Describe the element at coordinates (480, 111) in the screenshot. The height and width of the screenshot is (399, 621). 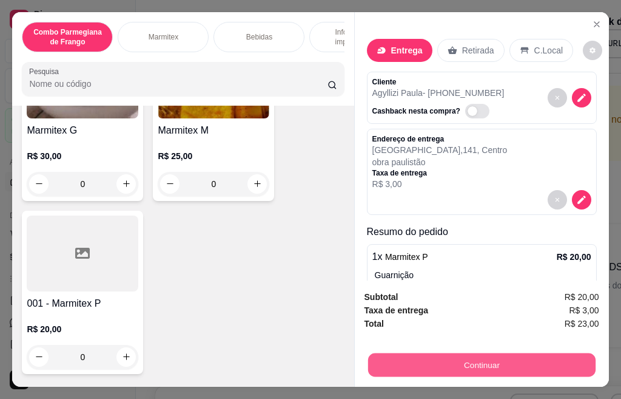
I see `label: Automatic updates` at that location.